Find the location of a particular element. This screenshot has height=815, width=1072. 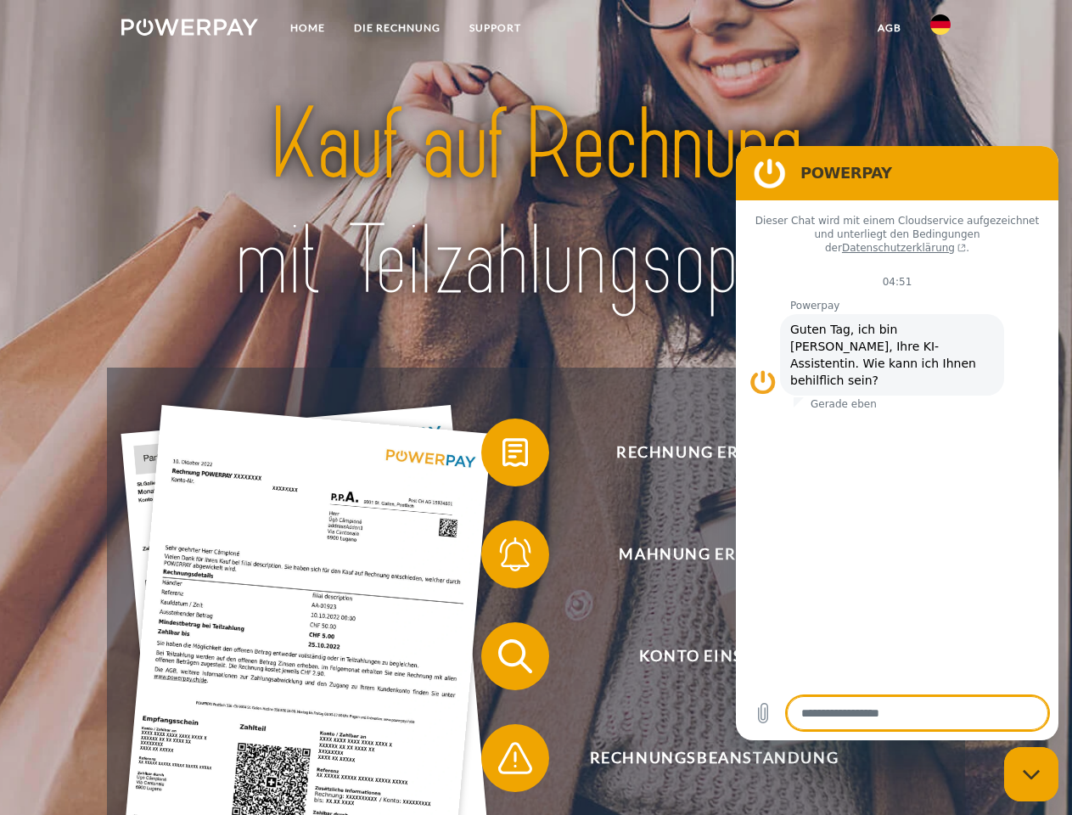

img: qb_bill.svg is located at coordinates (515, 452).